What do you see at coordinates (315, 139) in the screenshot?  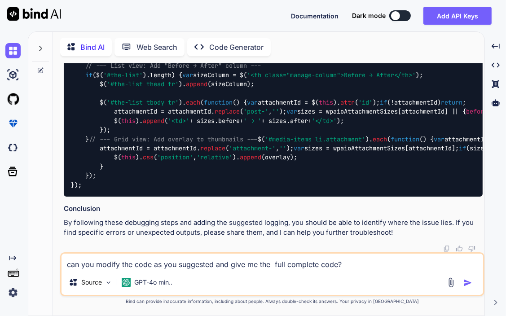 I see `span: '#media-items li.attachment'` at bounding box center [315, 139].